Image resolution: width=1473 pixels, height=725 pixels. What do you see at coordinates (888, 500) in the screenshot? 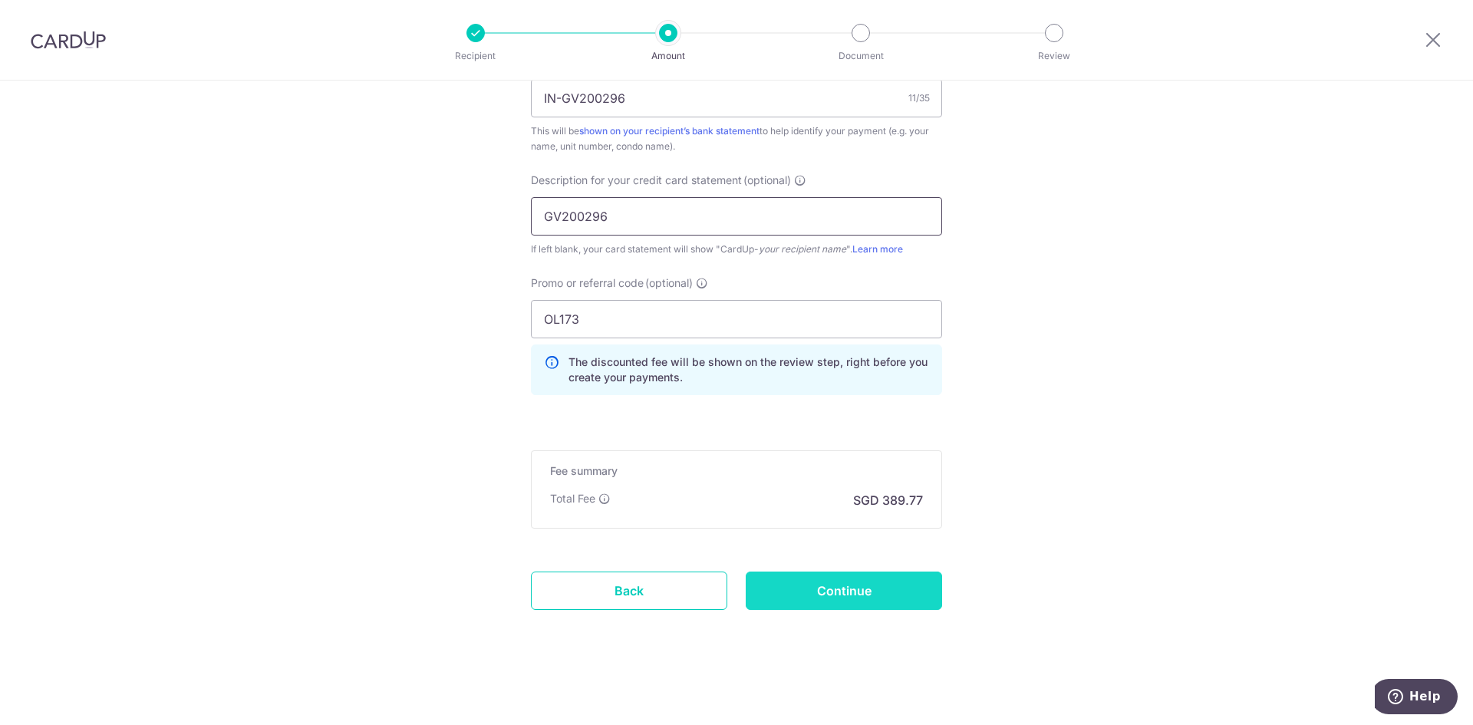
I see `p: SGD 389.77` at bounding box center [888, 500].